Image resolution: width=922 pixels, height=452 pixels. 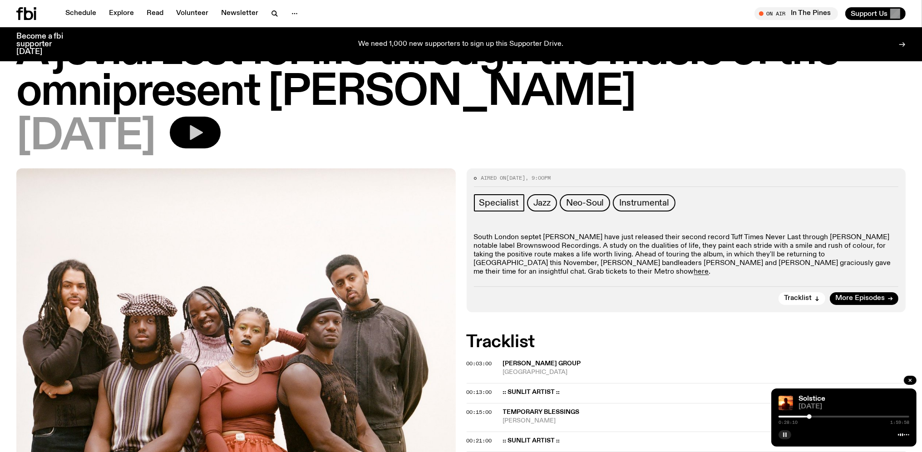 I want to click on a: Read, so click(x=155, y=14).